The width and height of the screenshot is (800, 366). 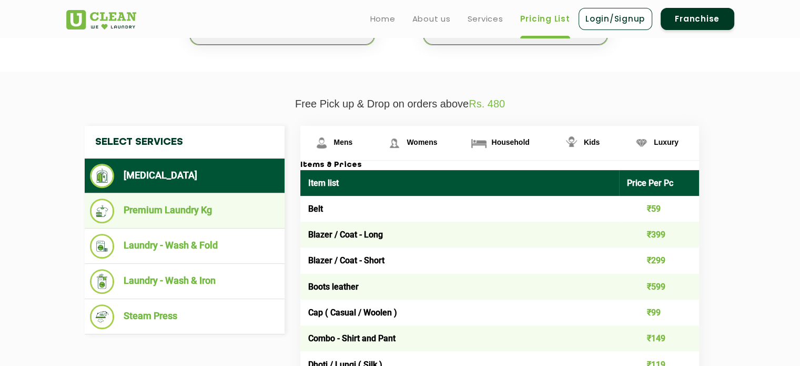 What do you see at coordinates (102, 316) in the screenshot?
I see `img: Steam Press` at bounding box center [102, 316].